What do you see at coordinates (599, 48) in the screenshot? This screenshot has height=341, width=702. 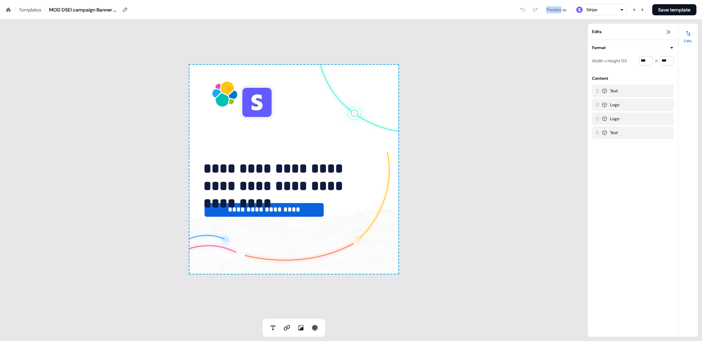 I see `div: Format` at bounding box center [599, 48].